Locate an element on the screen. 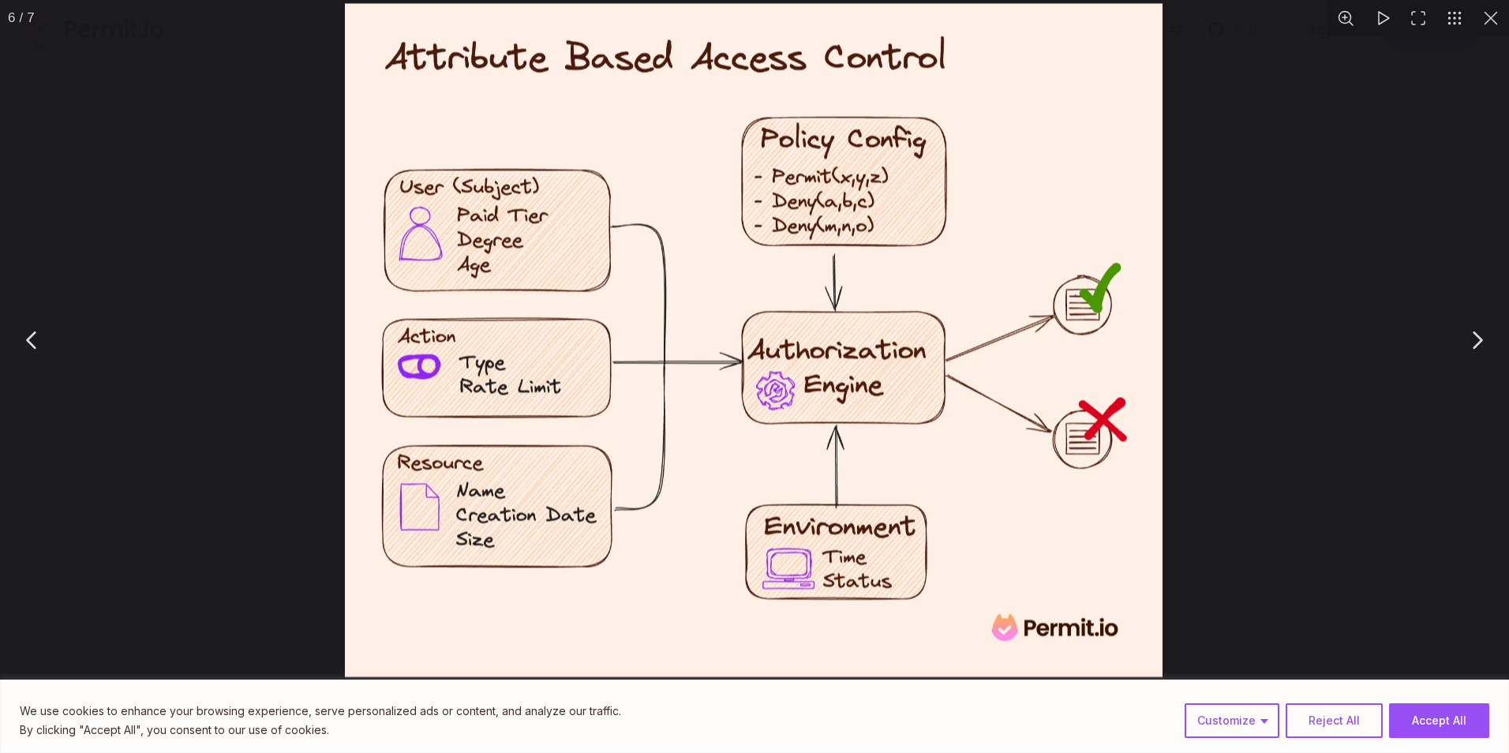 This screenshot has height=753, width=1509. button: Accept All is located at coordinates (1439, 721).